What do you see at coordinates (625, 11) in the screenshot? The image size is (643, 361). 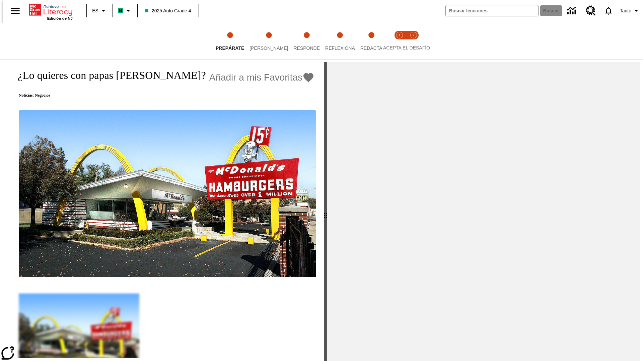 I see `span: Tauto` at bounding box center [625, 11].